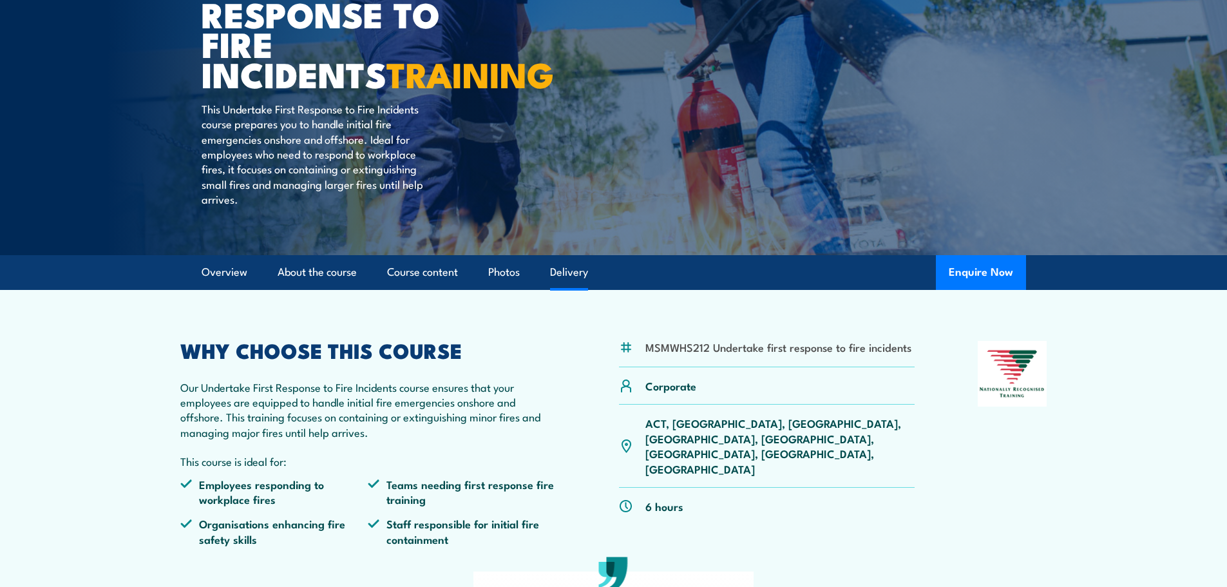 The image size is (1227, 587). What do you see at coordinates (368, 350) in the screenshot?
I see `h2: WHY CHOOSE THIS COURSE` at bounding box center [368, 350].